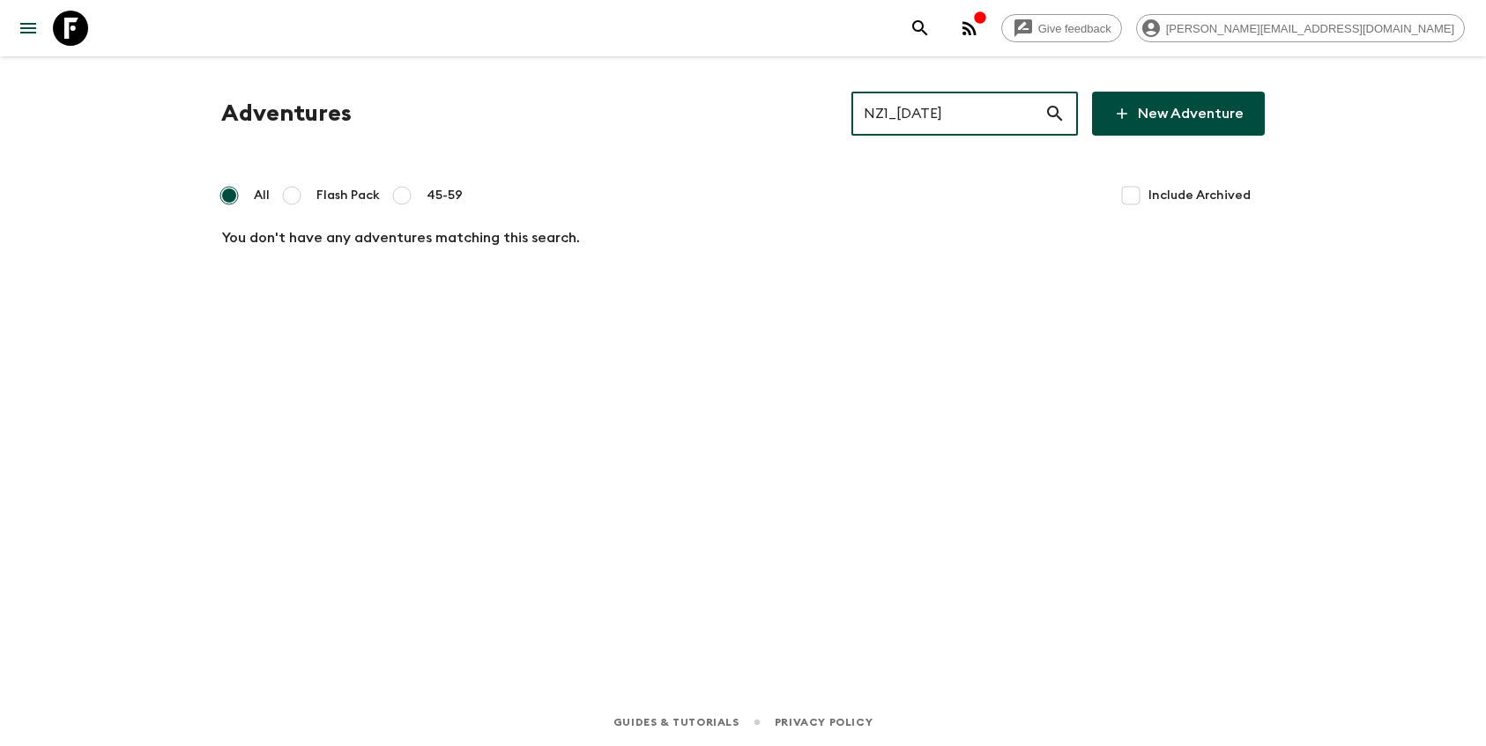 The width and height of the screenshot is (1486, 746). I want to click on a: Privacy Policy, so click(823, 723).